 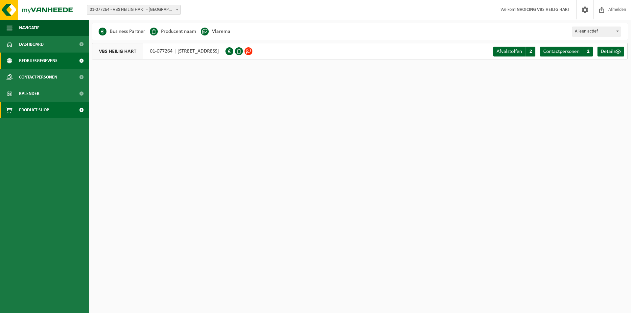 I want to click on span: Navigatie, so click(x=29, y=28).